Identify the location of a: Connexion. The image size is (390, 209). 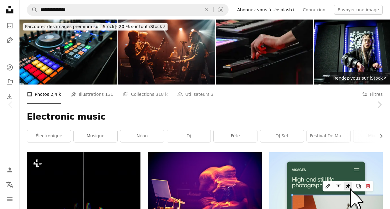
(314, 10).